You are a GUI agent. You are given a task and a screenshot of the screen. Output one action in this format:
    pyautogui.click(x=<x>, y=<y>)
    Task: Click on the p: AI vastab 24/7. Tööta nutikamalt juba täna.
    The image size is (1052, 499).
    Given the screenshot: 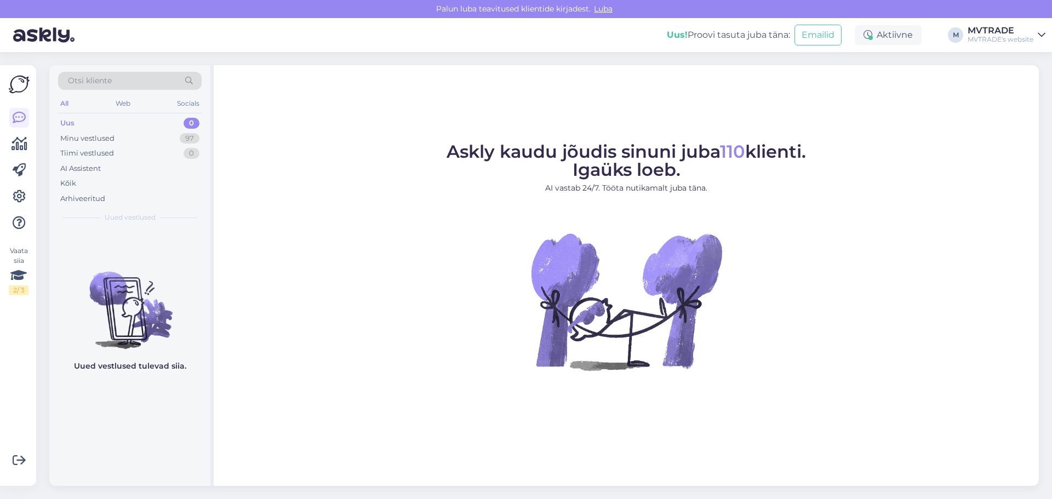 What is the action you would take?
    pyautogui.click(x=626, y=188)
    